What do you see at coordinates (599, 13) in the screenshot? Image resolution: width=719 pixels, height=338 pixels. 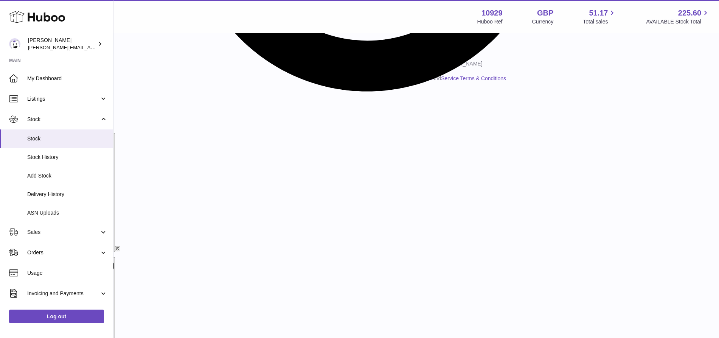 I see `span: 51.17` at bounding box center [599, 13].